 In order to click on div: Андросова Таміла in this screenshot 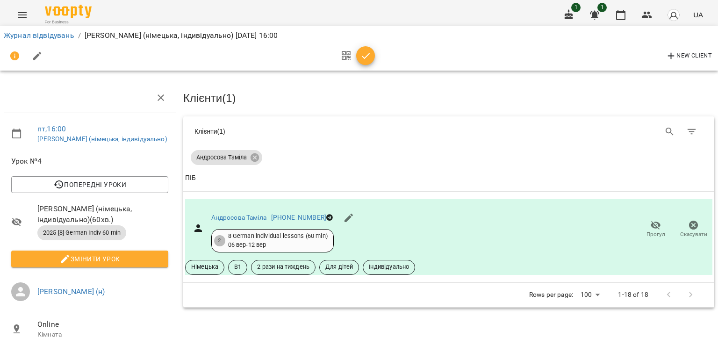, I will do `click(226, 158)`.